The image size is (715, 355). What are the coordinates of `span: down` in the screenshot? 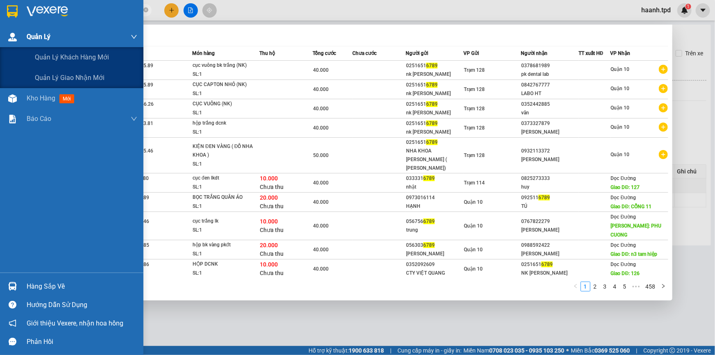 It's located at (134, 37).